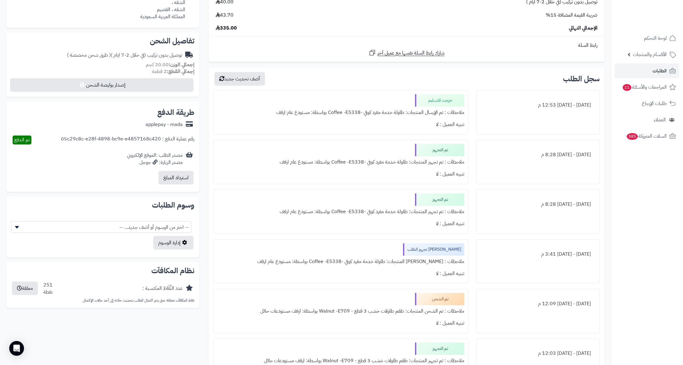 Image resolution: width=683 pixels, height=365 pixels. What do you see at coordinates (181, 71) in the screenshot?
I see `strong: إجمالي القطع:` at bounding box center [181, 71].